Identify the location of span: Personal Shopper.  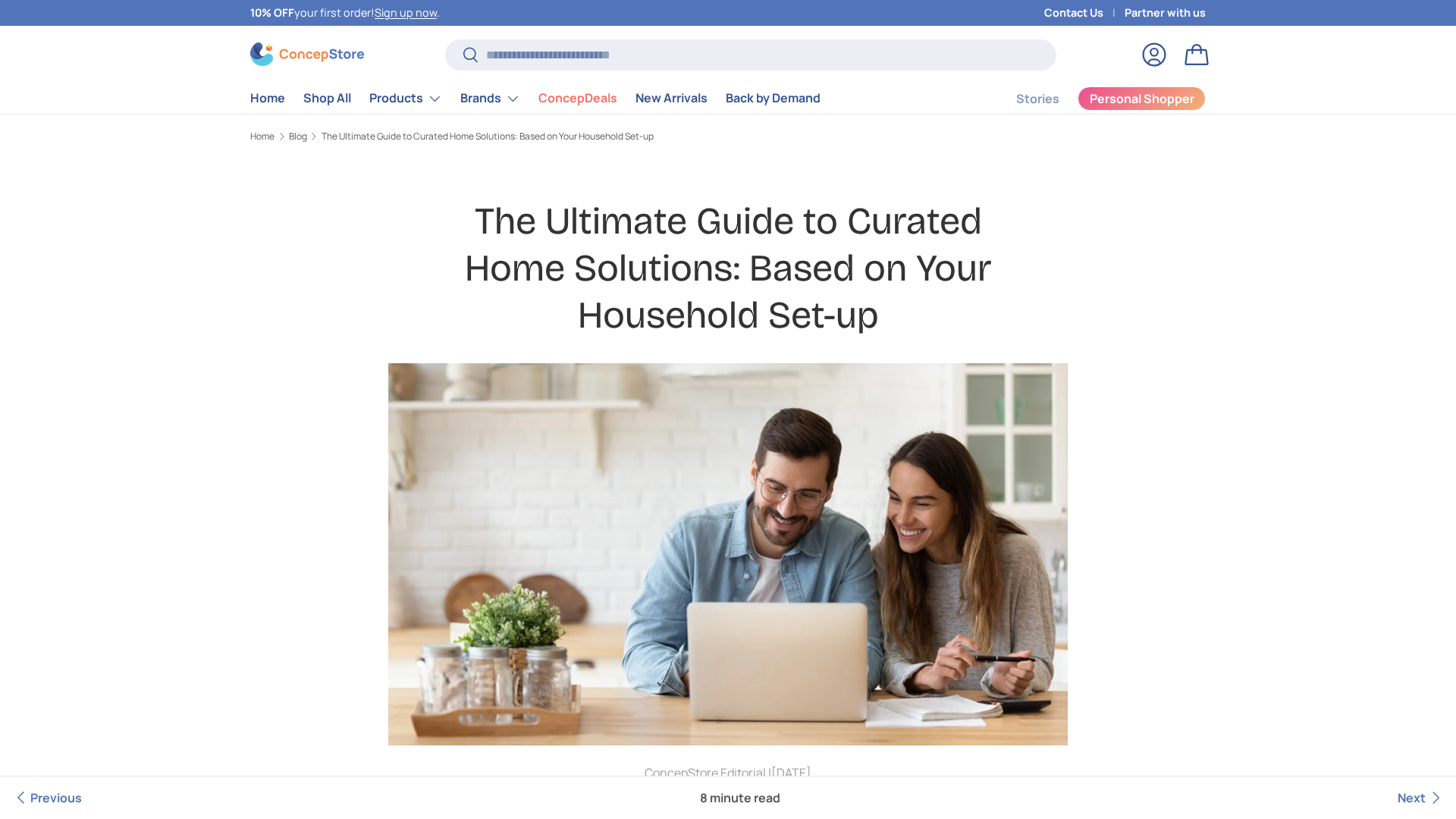
(1143, 99).